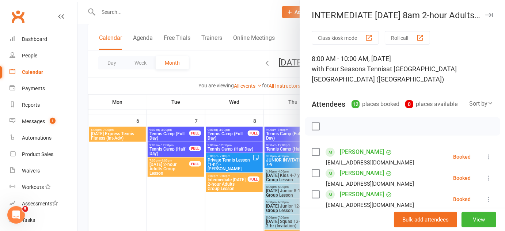 This screenshot has height=231, width=505. What do you see at coordinates (53, 121) in the screenshot?
I see `span: 1` at bounding box center [53, 121].